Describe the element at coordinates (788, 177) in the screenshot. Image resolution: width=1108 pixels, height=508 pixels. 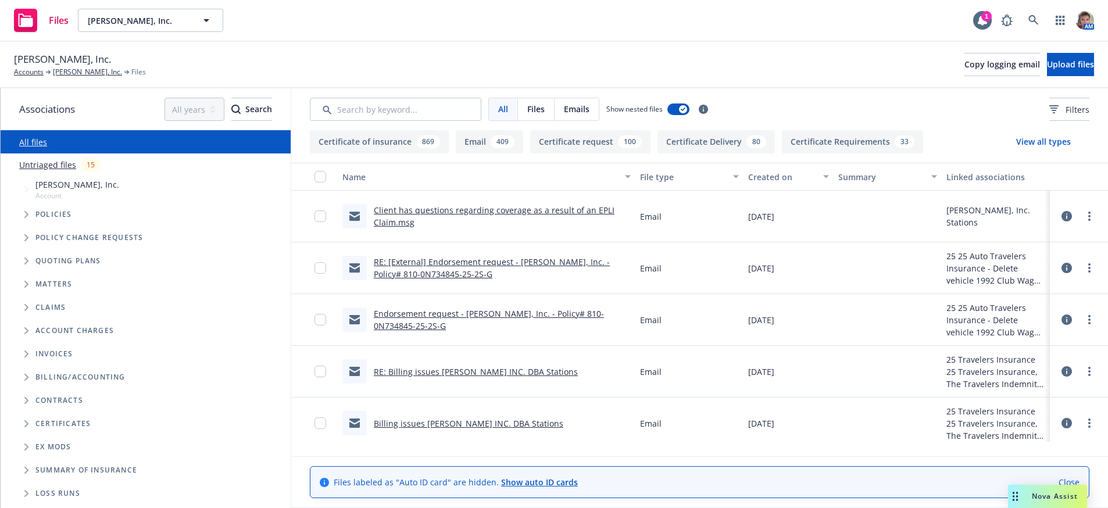
I see `button: Created on` at that location.